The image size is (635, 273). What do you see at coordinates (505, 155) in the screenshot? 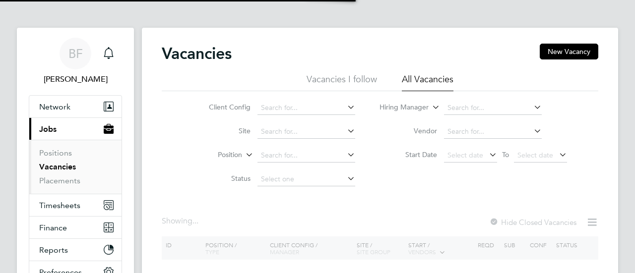
I see `span: To` at bounding box center [505, 155].